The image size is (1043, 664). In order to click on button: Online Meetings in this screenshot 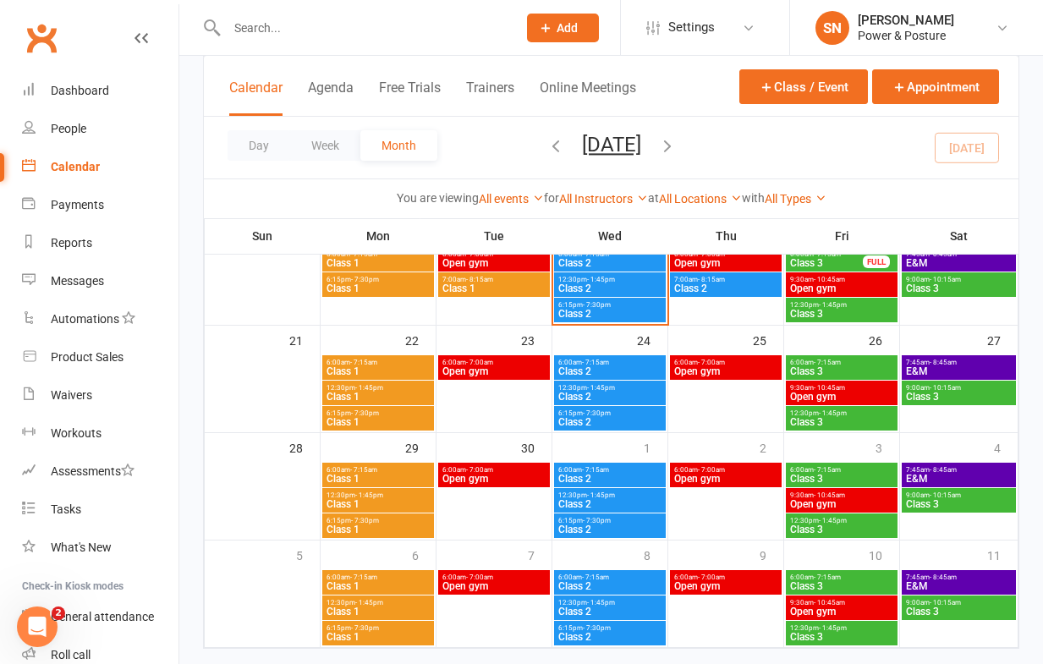, I will do `click(588, 97)`.